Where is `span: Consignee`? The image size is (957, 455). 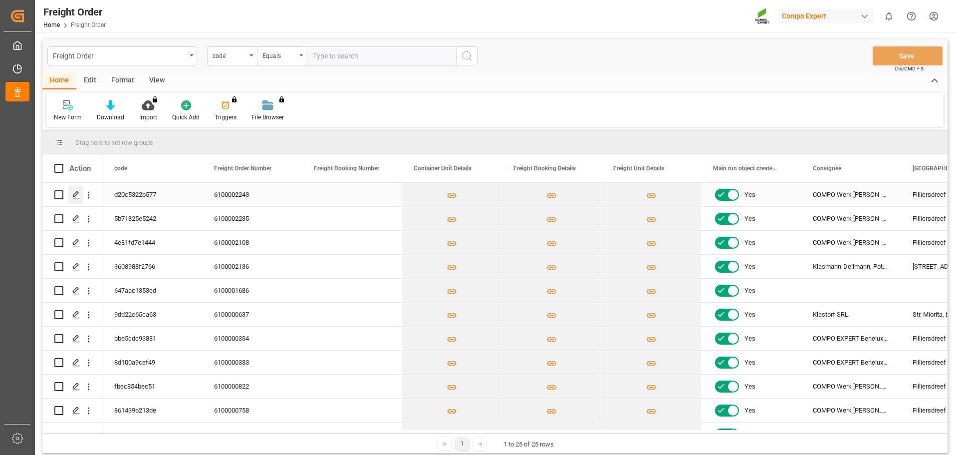
span: Consignee is located at coordinates (827, 168).